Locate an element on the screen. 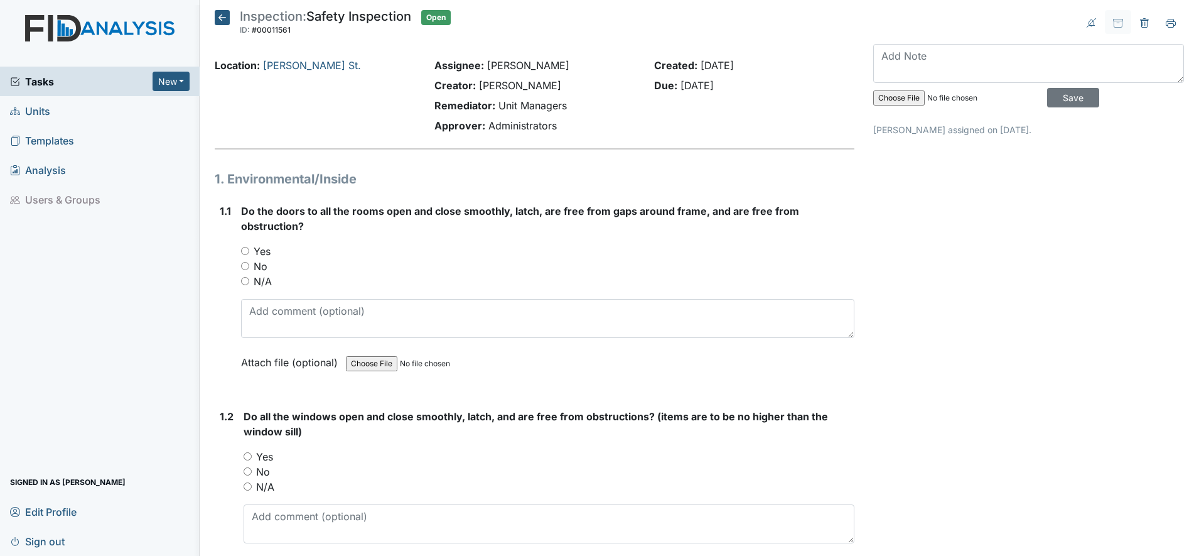 This screenshot has height=556, width=1199. span: ID: is located at coordinates (245, 30).